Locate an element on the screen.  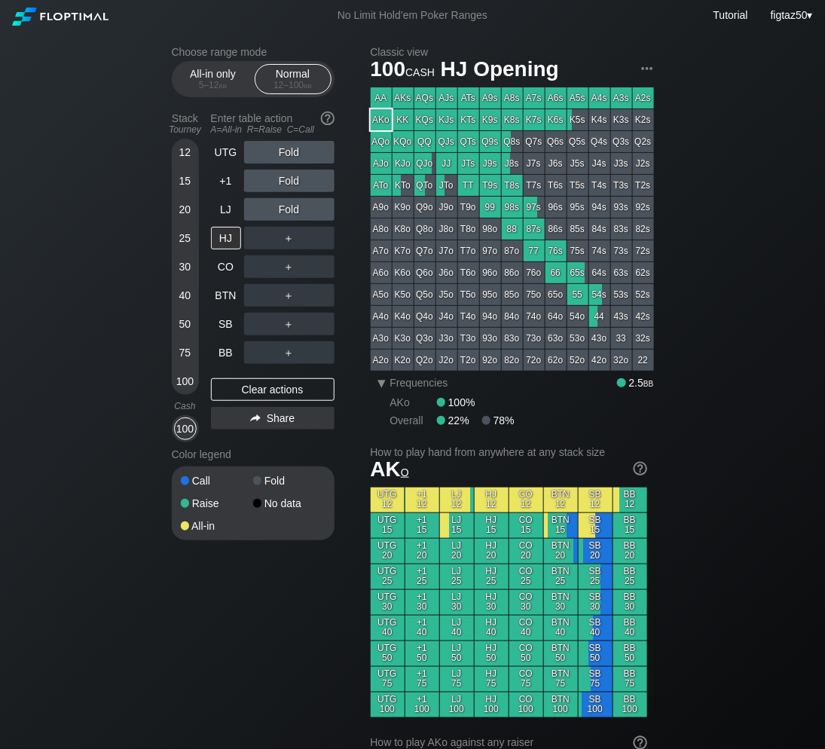
span: AK is located at coordinates (390, 469).